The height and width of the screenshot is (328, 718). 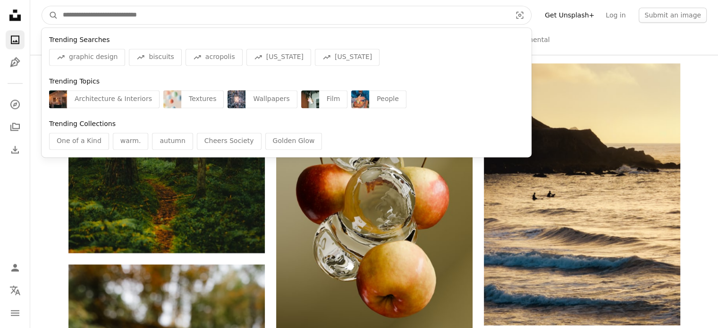 I want to click on form: Find visuals sitewide, so click(x=286, y=15).